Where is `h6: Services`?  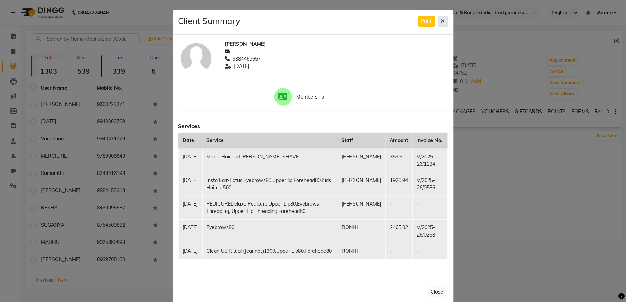 h6: Services is located at coordinates (313, 126).